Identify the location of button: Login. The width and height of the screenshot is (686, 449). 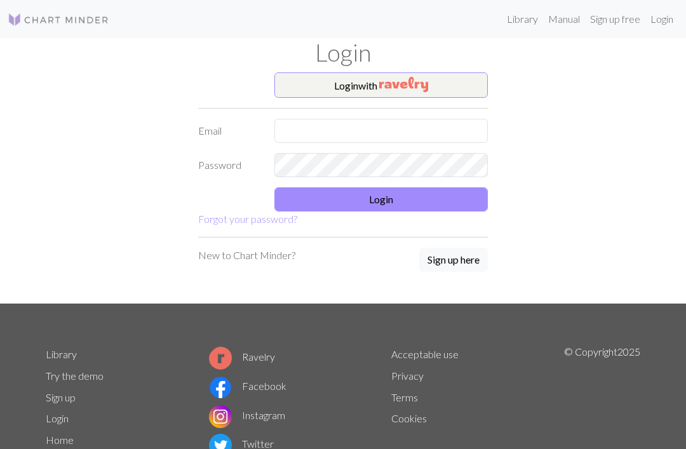
(381, 200).